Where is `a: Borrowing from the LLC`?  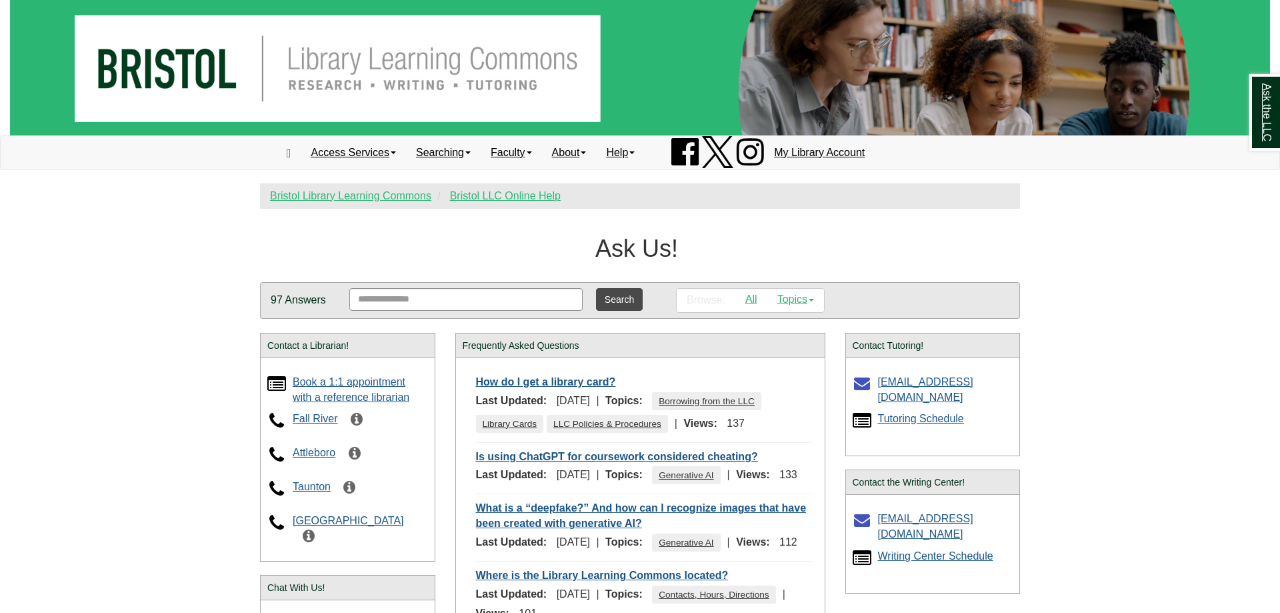
a: Borrowing from the LLC is located at coordinates (707, 401).